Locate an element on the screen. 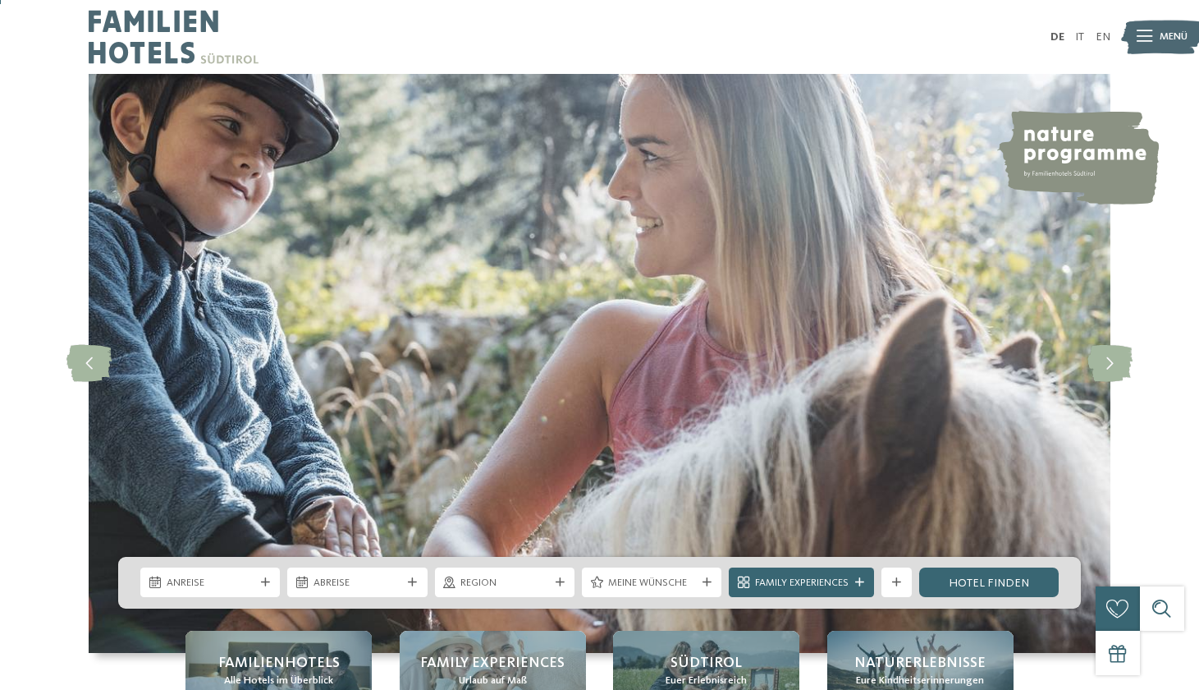  span: Menü is located at coordinates (1174, 37).